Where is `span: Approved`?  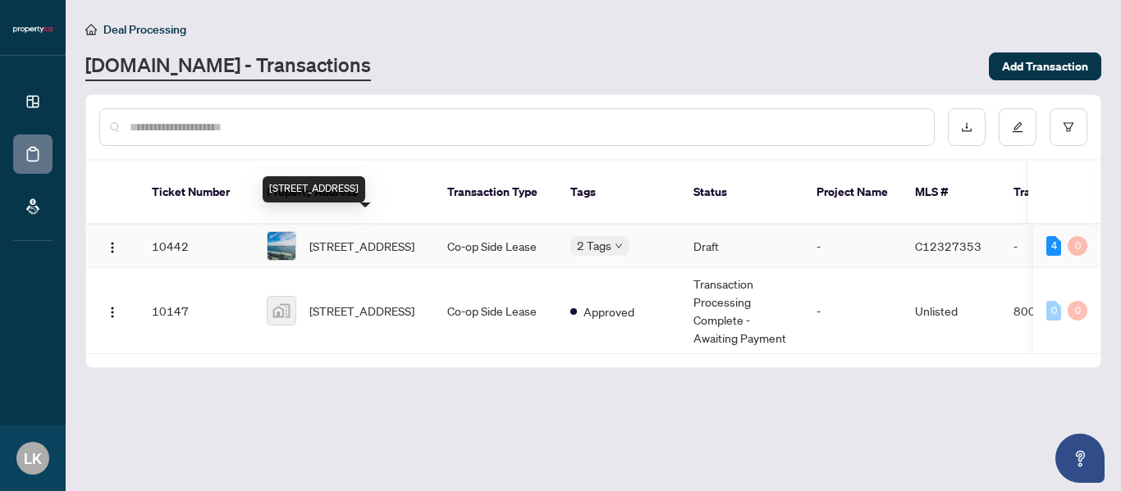 span: Approved is located at coordinates (609, 312).